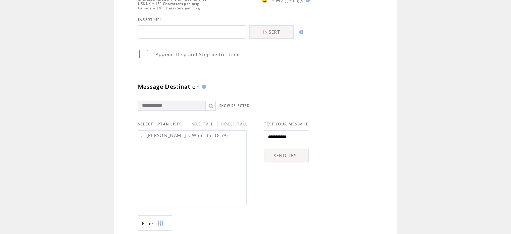 The width and height of the screenshot is (511, 234). Describe the element at coordinates (161, 223) in the screenshot. I see `img: filters.png` at that location.